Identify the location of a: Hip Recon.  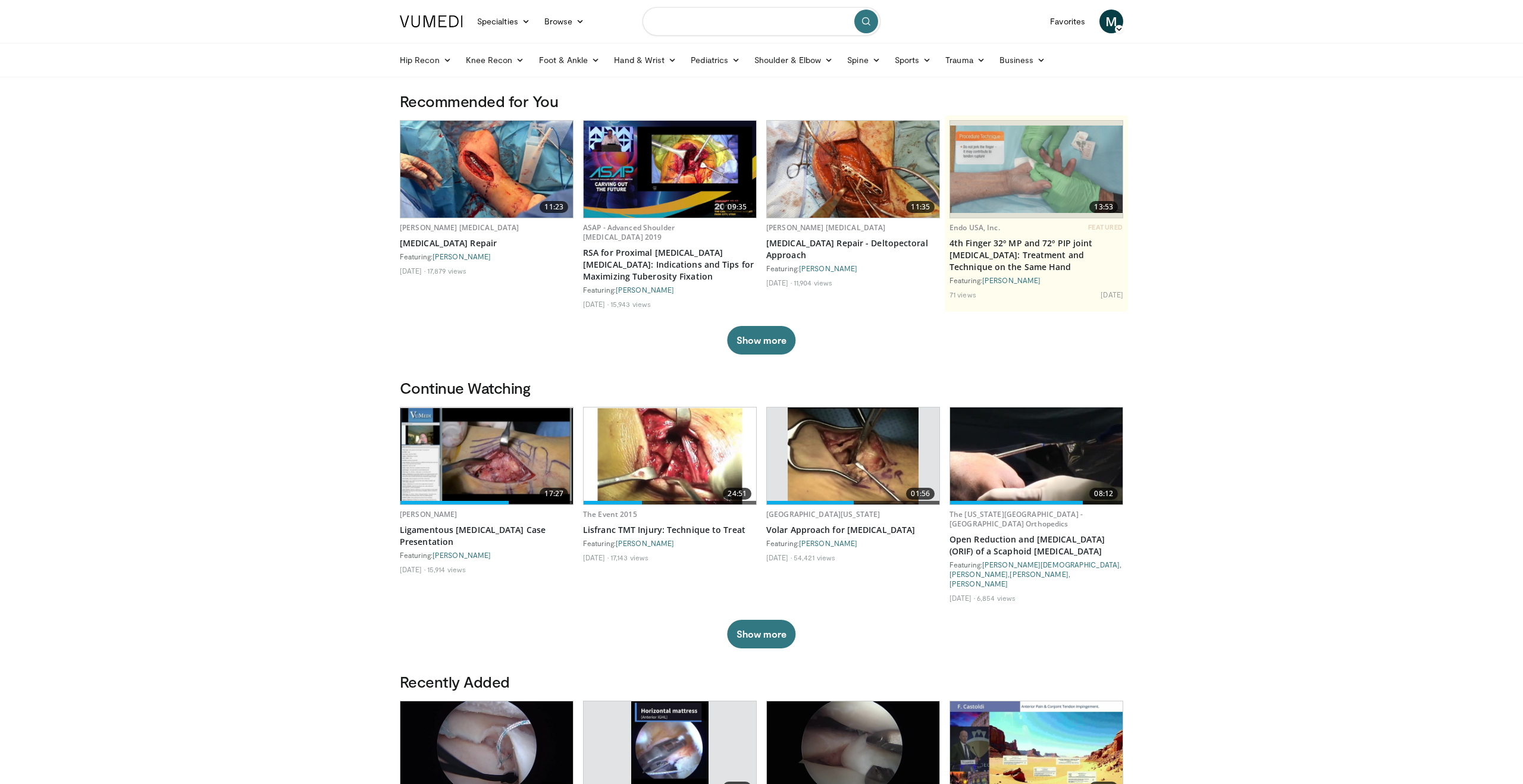
(425, 60).